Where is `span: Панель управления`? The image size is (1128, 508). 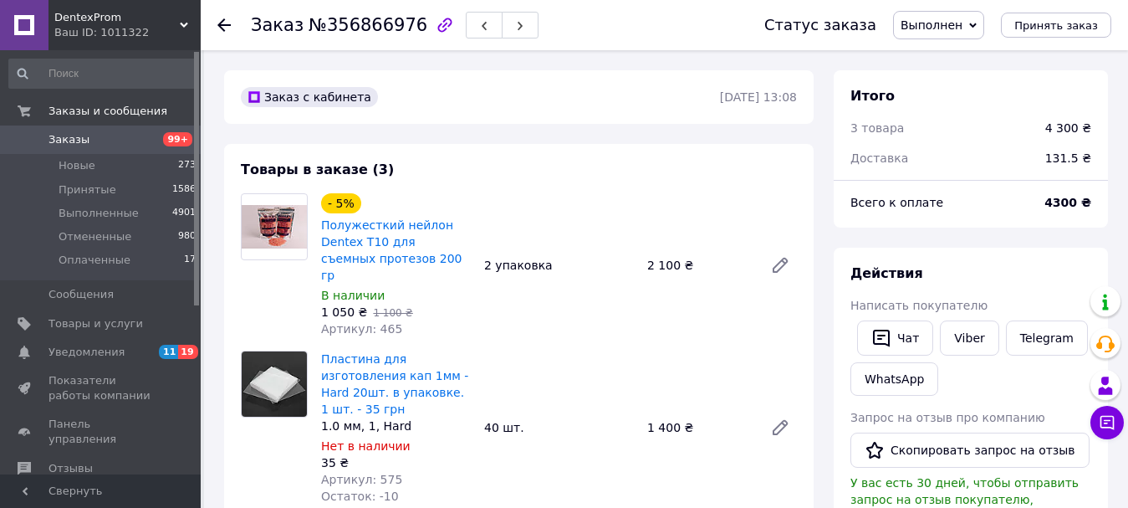
span: Панель управления is located at coordinates (101, 432).